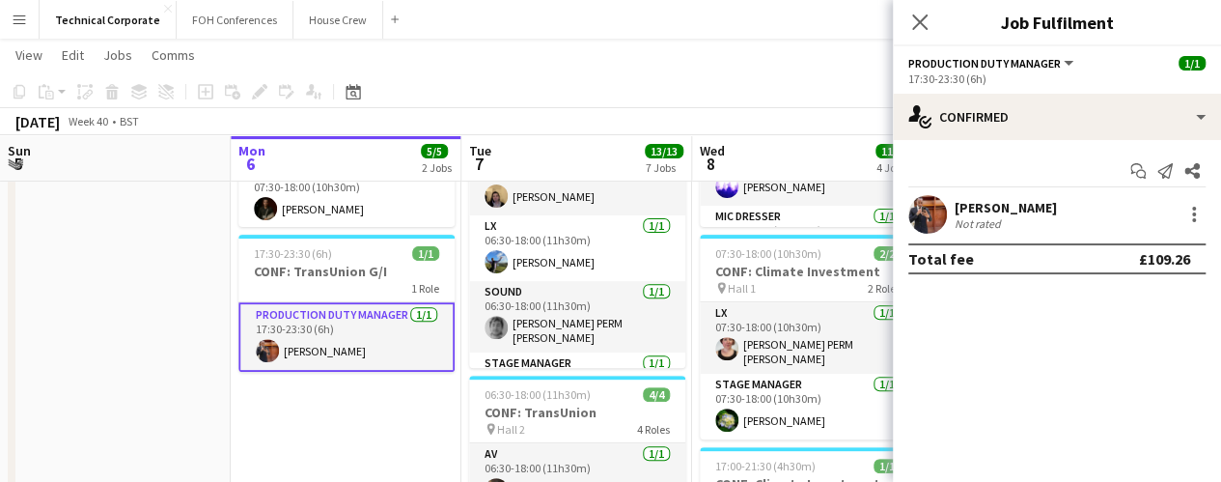 The image size is (1221, 482). Describe the element at coordinates (425, 288) in the screenshot. I see `span: 1 Role` at that location.